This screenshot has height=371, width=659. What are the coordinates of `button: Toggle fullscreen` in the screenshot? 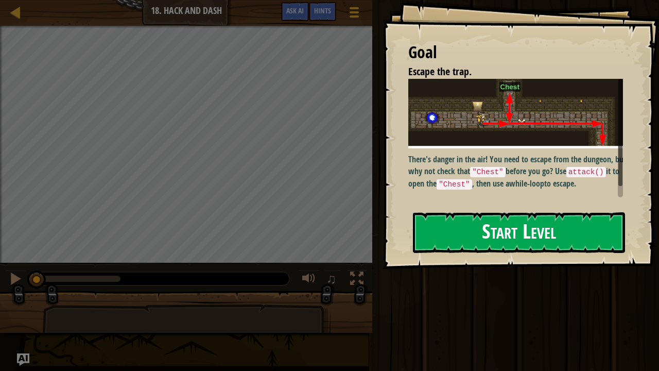 It's located at (357, 280).